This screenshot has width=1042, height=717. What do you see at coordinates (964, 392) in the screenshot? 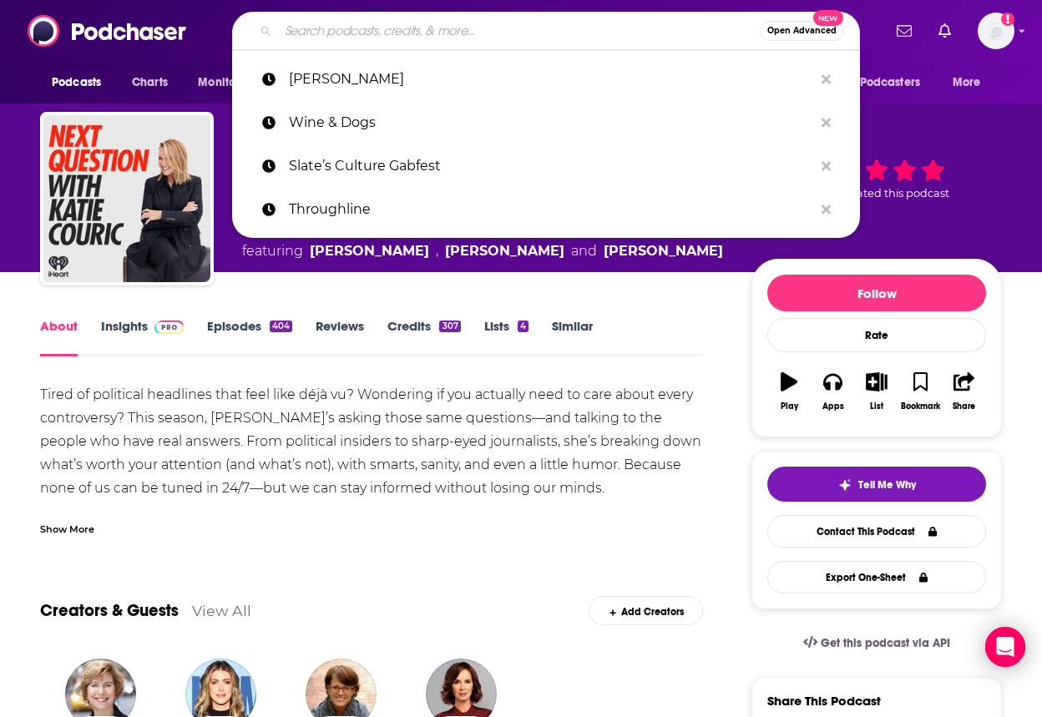
I see `button: Share` at bounding box center [964, 392].